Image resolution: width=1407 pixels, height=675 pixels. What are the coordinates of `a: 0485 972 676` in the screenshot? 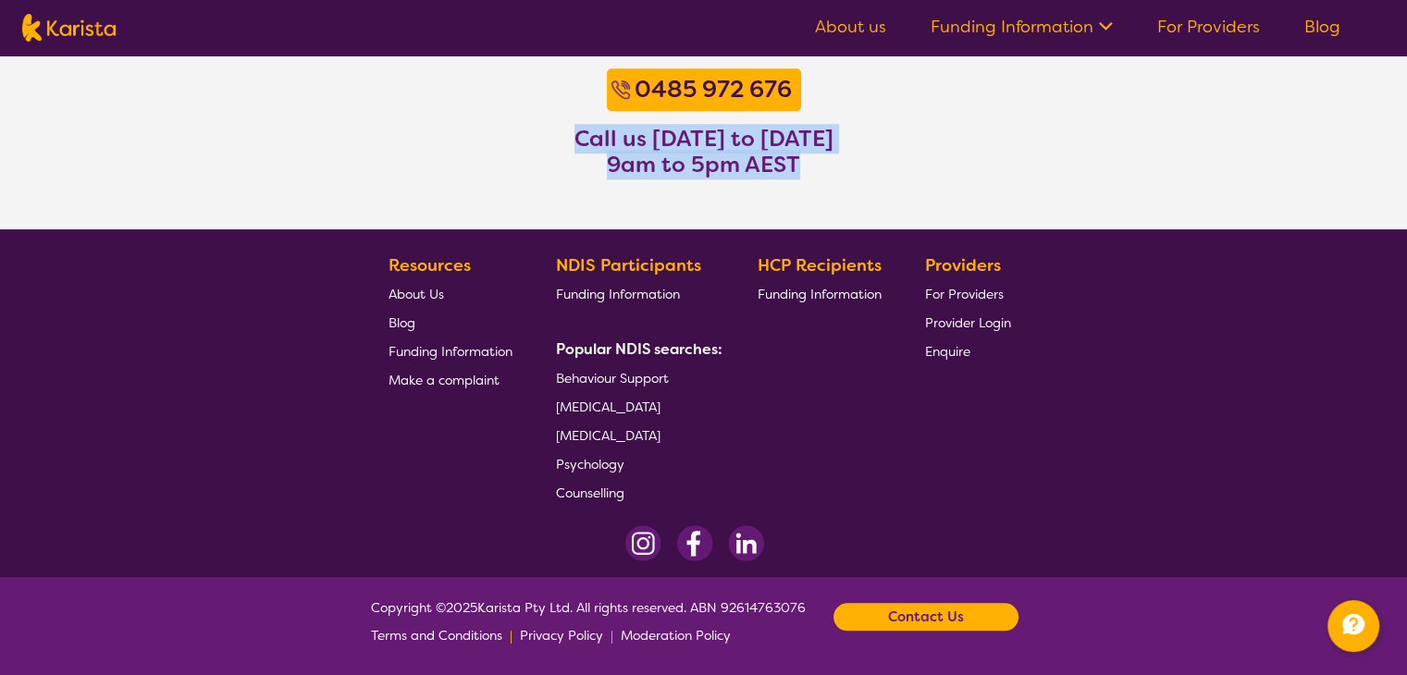 It's located at (713, 90).